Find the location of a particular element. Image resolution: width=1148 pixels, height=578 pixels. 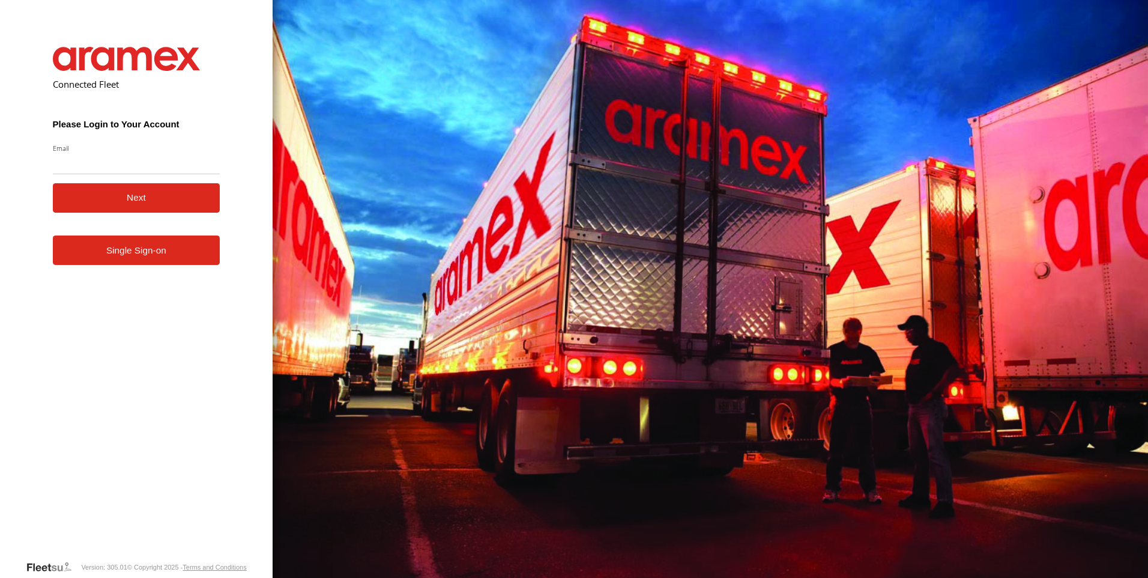

a: Visit our Website is located at coordinates (53, 567).